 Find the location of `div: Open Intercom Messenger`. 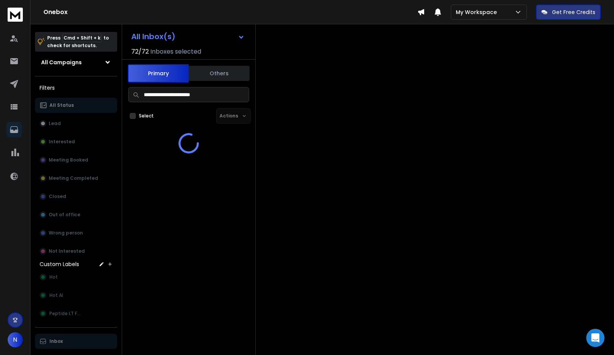

div: Open Intercom Messenger is located at coordinates (595, 338).